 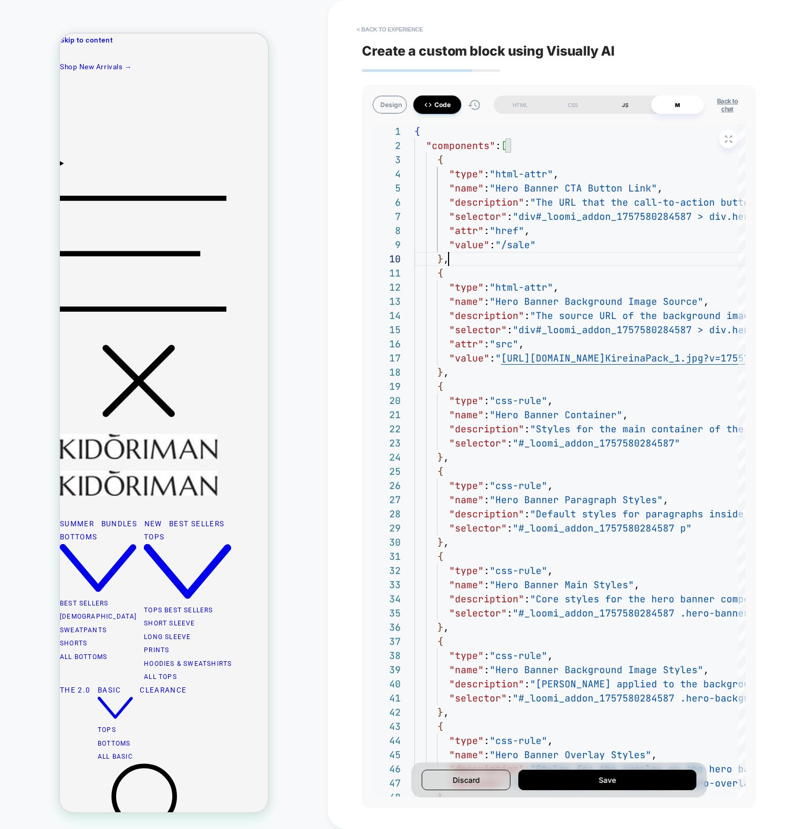 I want to click on span: Tops, so click(x=47, y=697).